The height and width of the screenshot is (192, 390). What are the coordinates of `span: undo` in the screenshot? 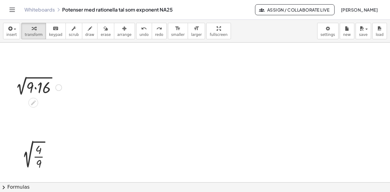 It's located at (144, 35).